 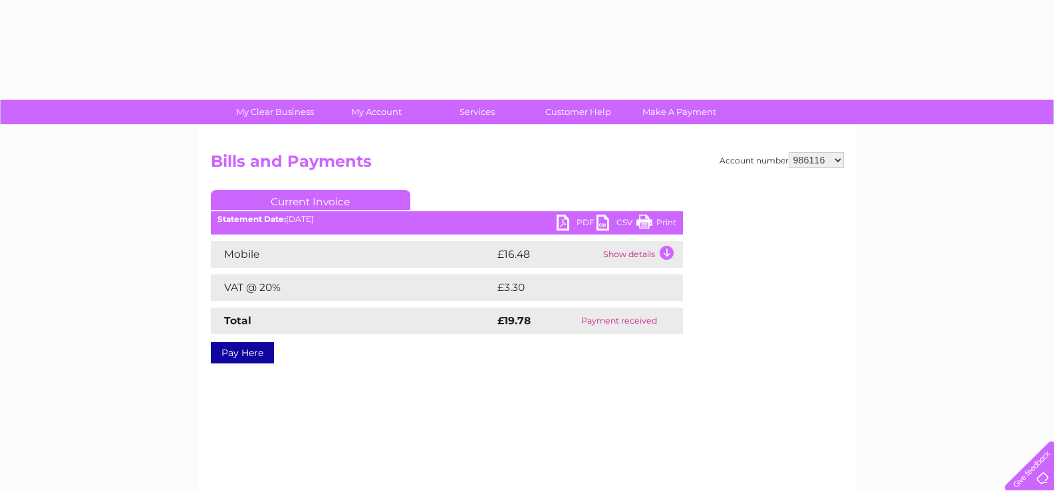 What do you see at coordinates (477, 112) in the screenshot?
I see `a: Services` at bounding box center [477, 112].